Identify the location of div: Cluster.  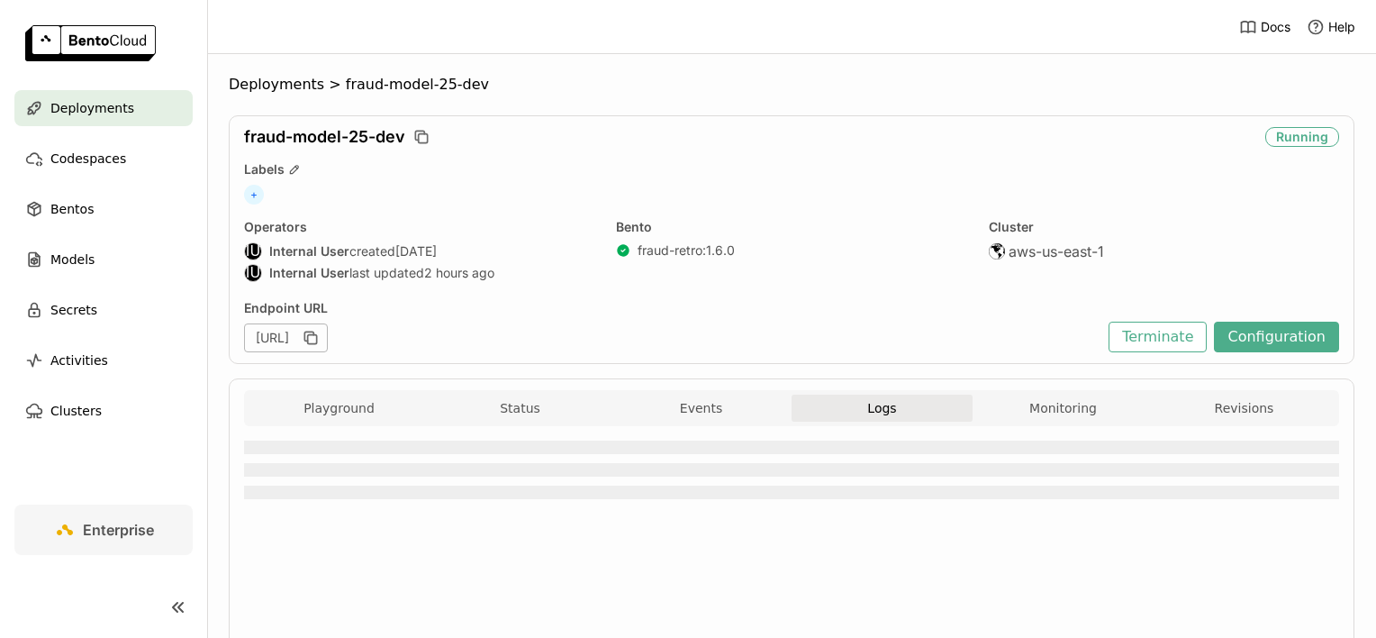
(1164, 227).